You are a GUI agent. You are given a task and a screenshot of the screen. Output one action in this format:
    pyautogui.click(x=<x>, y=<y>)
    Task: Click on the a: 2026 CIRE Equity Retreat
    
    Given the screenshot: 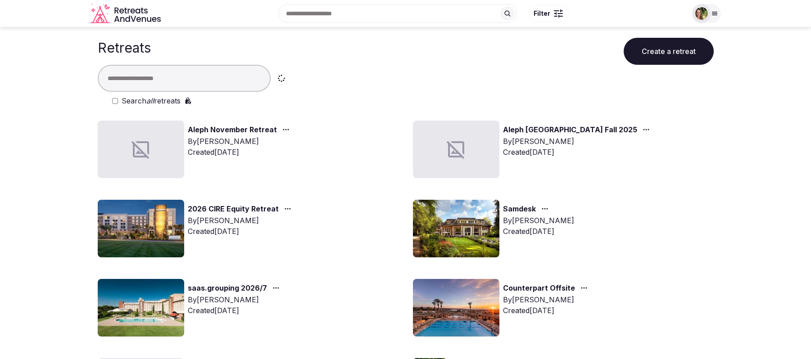 What is the action you would take?
    pyautogui.click(x=233, y=209)
    